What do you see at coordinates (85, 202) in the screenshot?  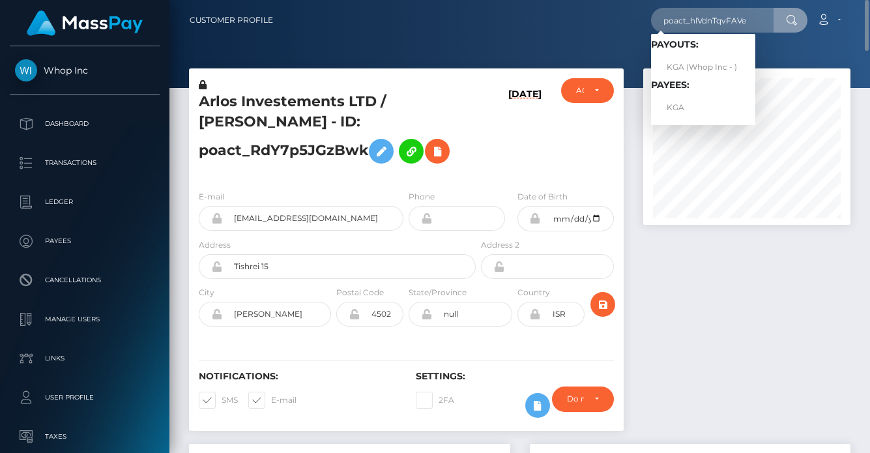 I see `p: Ledger` at bounding box center [85, 202].